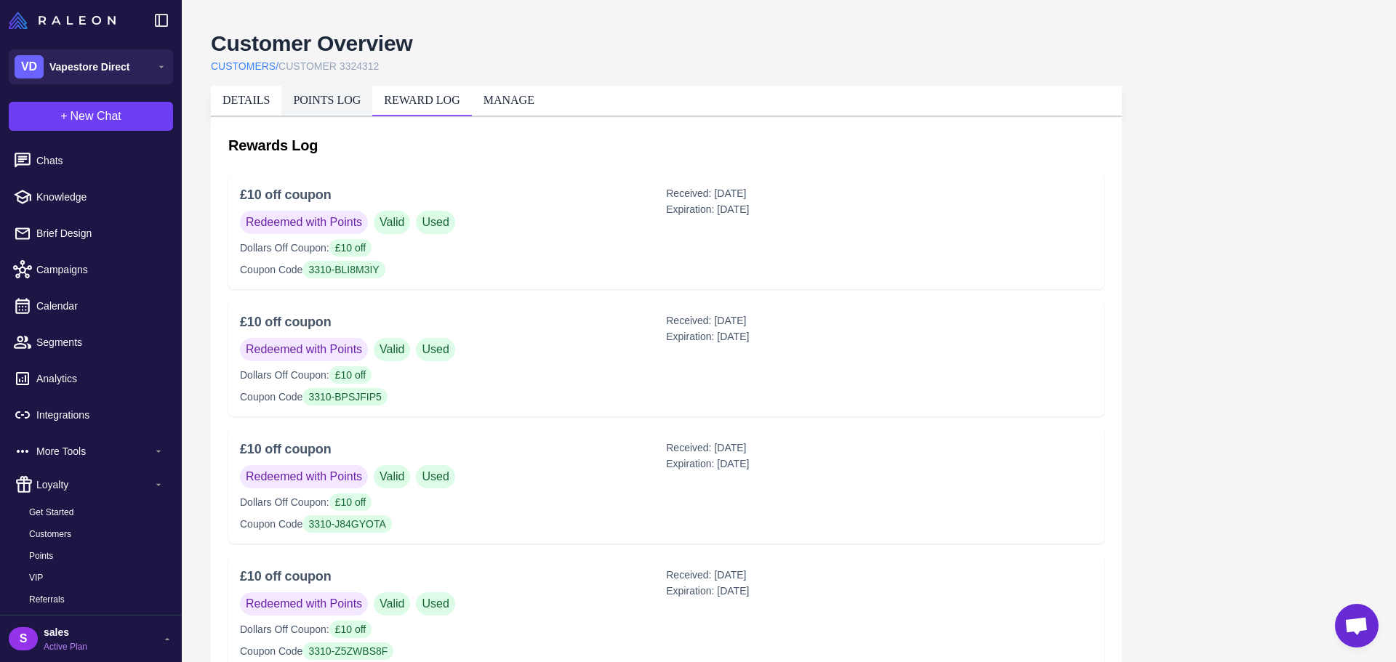 The height and width of the screenshot is (662, 1396). Describe the element at coordinates (65, 633) in the screenshot. I see `span: sales` at that location.